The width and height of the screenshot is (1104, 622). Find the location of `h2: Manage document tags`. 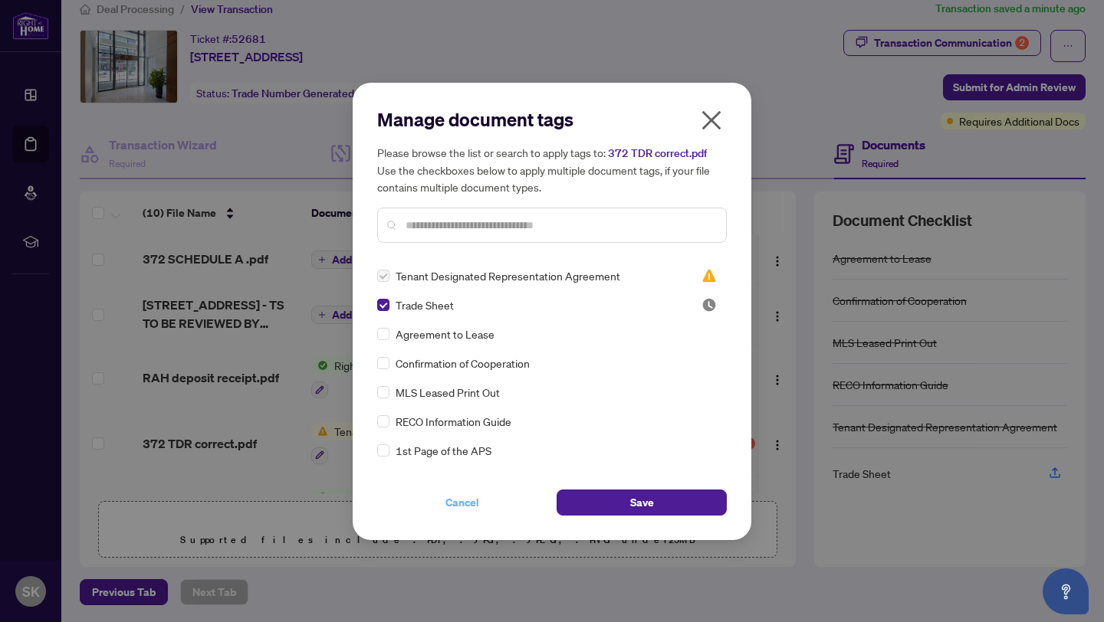

h2: Manage document tags is located at coordinates (552, 120).